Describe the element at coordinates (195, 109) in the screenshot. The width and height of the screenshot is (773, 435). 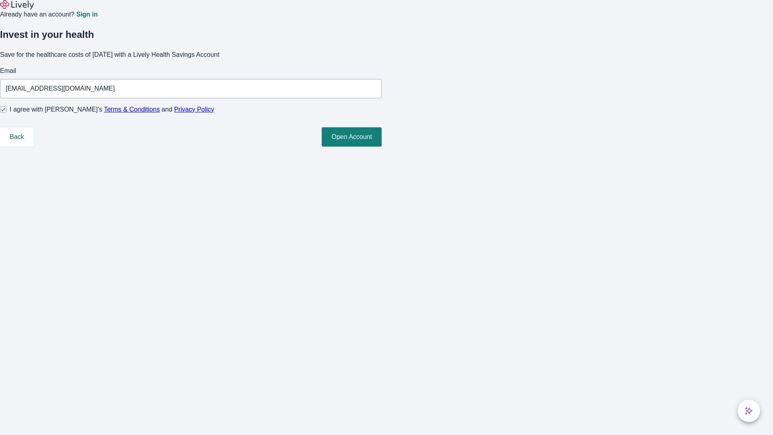
I see `a: Privacy Policy` at that location.